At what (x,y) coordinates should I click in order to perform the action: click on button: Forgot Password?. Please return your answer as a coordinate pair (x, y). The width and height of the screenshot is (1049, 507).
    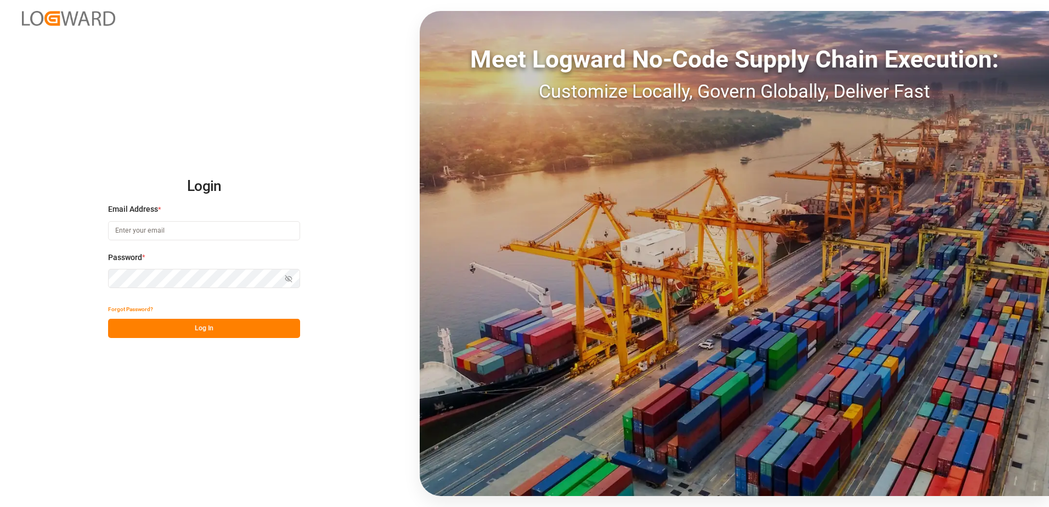
    Looking at the image, I should click on (131, 309).